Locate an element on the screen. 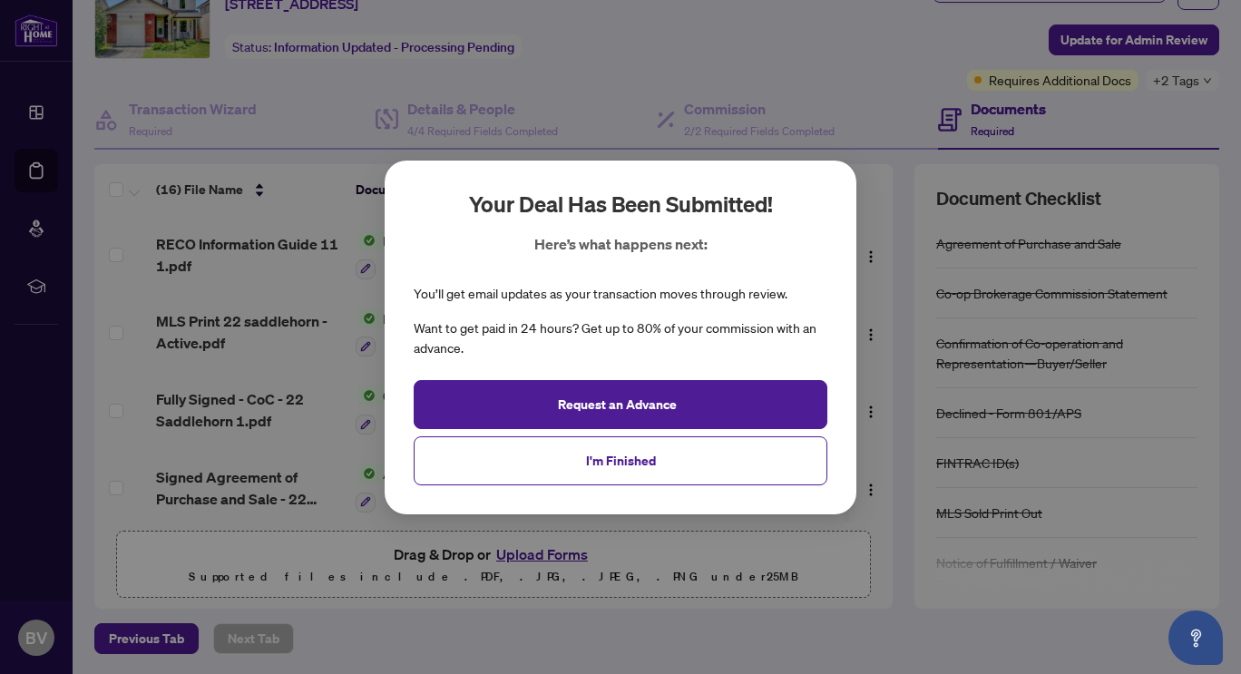 This screenshot has height=674, width=1241. p: Here’s what happens next: is located at coordinates (621, 244).